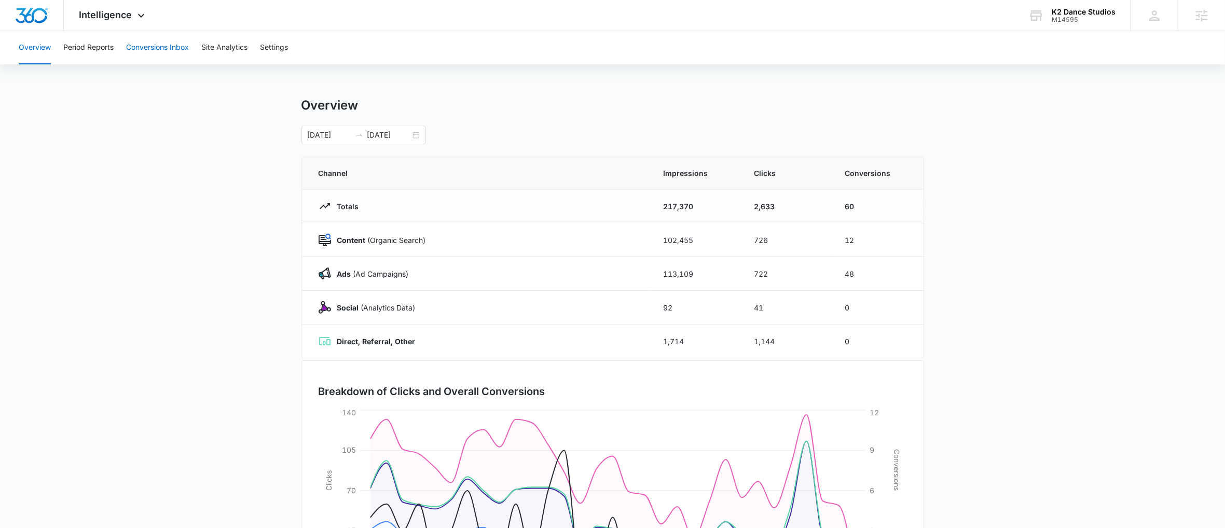 This screenshot has width=1225, height=528. I want to click on span: Intelligence, so click(106, 15).